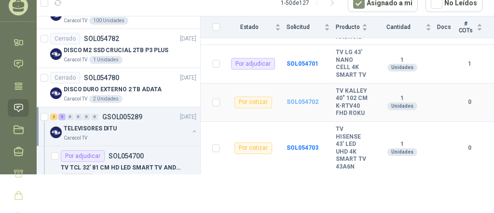  I want to click on th: Producto, so click(354, 27).